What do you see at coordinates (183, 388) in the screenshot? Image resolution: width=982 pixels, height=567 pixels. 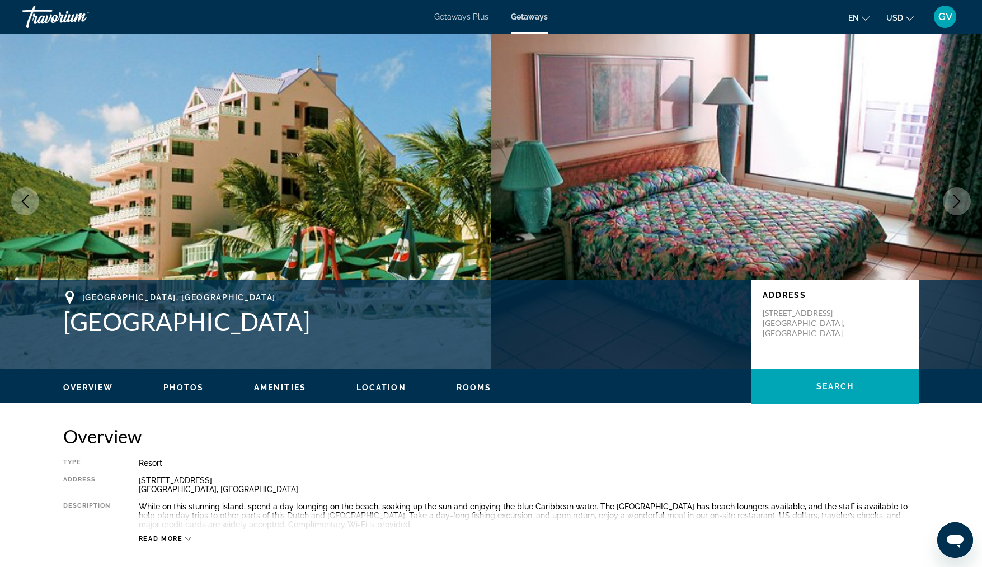 I see `button: Photos` at bounding box center [183, 388].